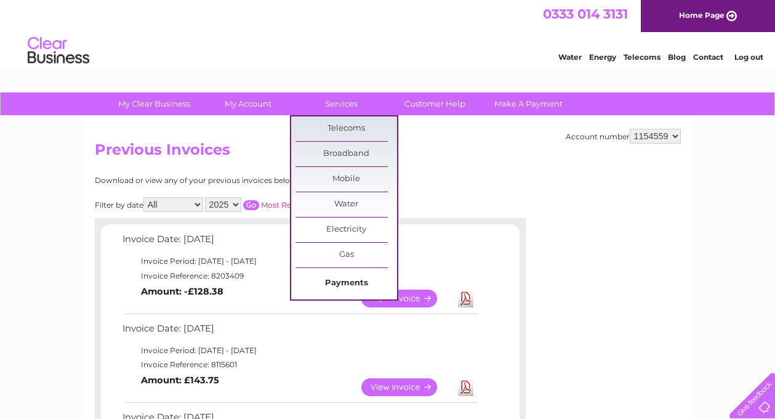 Image resolution: width=775 pixels, height=419 pixels. Describe the element at coordinates (346, 230) in the screenshot. I see `a: Electricity` at that location.